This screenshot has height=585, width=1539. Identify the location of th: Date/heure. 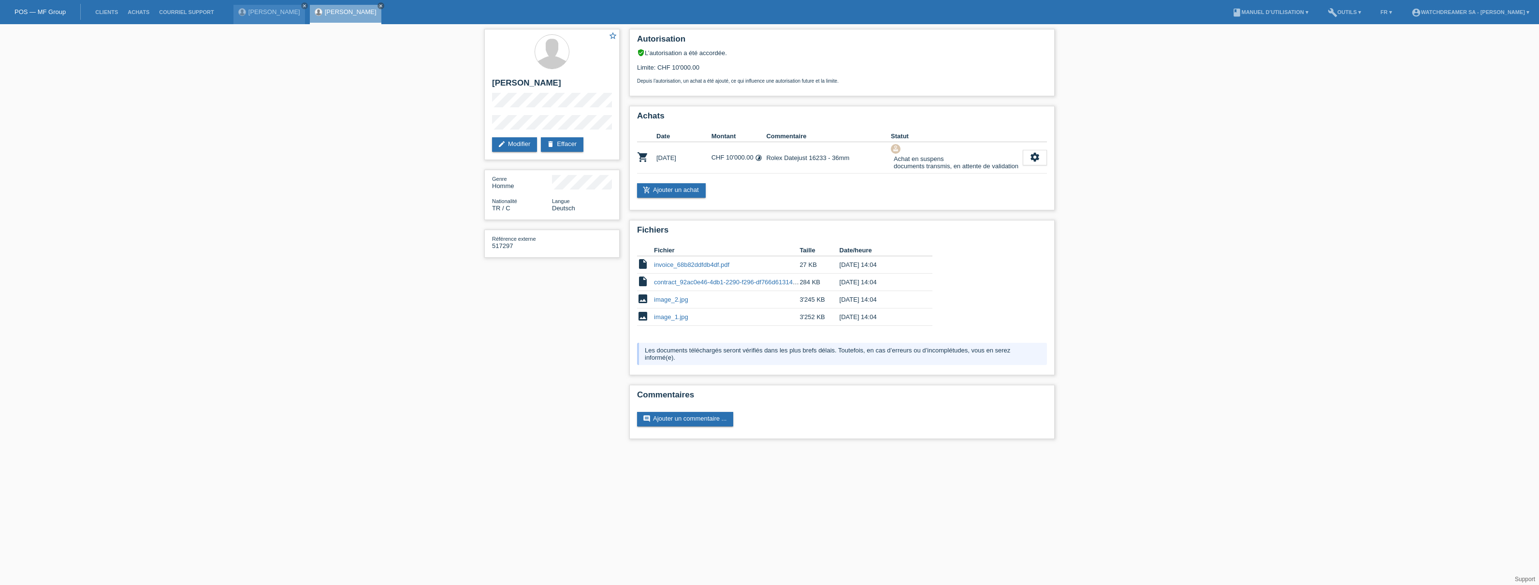
(879, 250).